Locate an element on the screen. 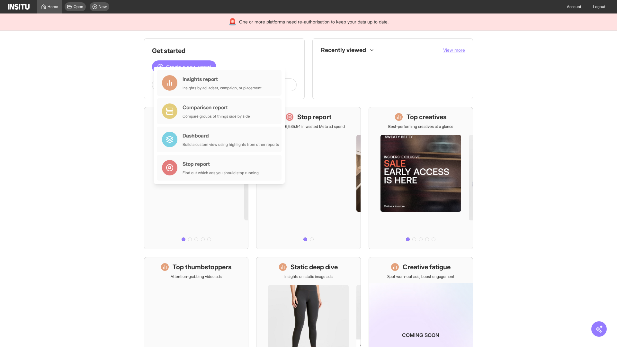 The width and height of the screenshot is (617, 347). span: One or more platforms need re-authorisation to keep your data up to date. is located at coordinates (314, 22).